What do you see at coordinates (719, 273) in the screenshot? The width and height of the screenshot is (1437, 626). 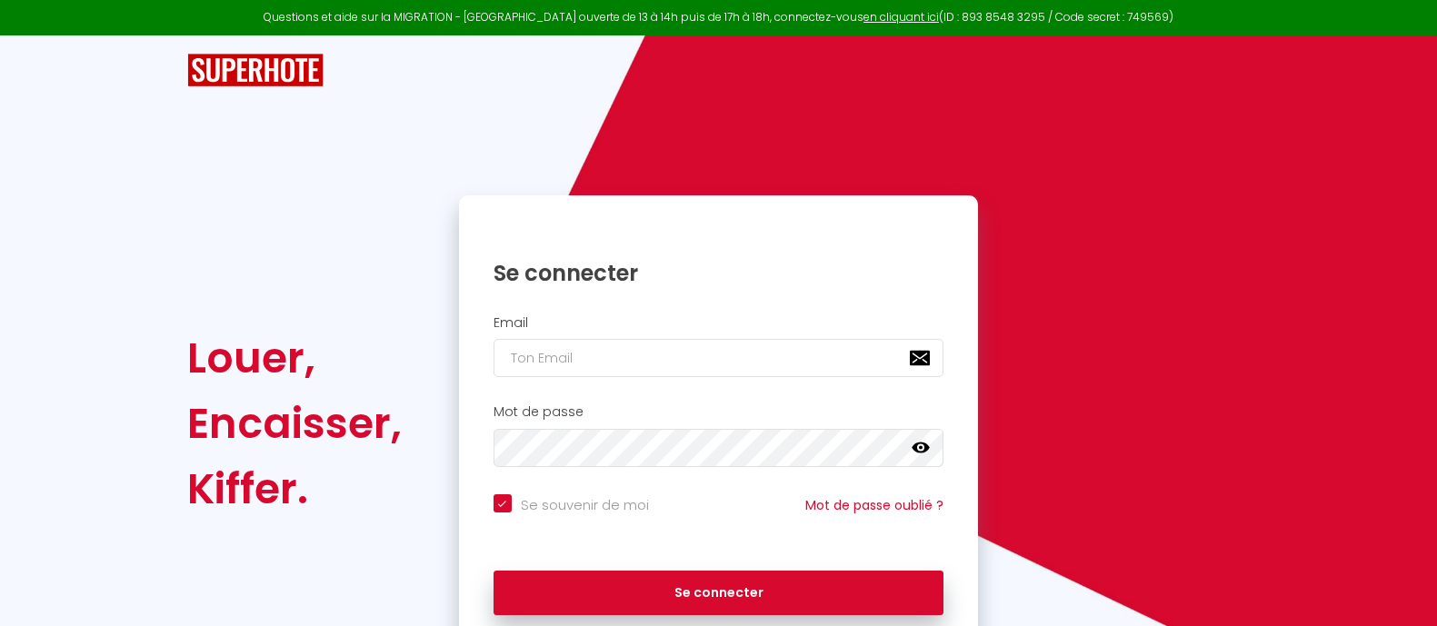 I see `h1: Se connecter` at bounding box center [719, 273].